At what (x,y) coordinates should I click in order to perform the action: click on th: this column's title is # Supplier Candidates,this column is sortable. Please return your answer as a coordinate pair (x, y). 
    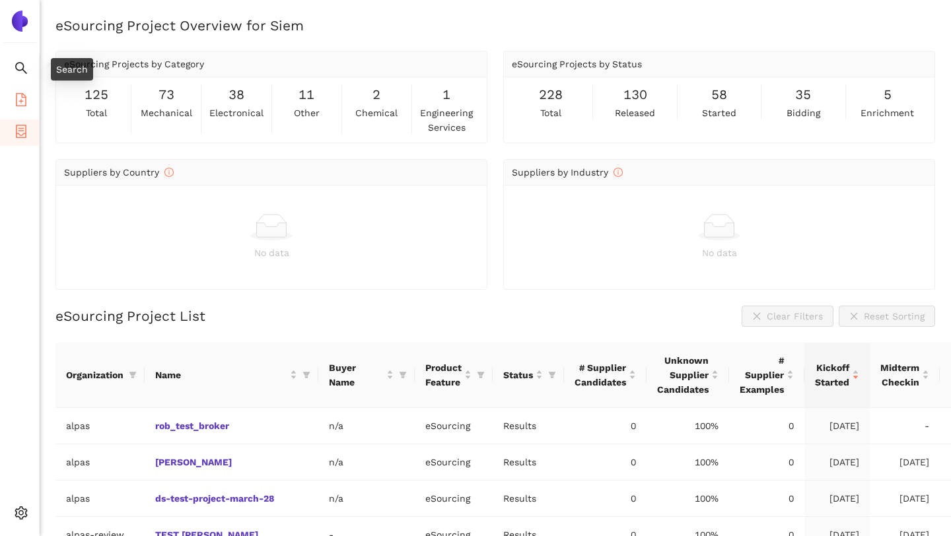
    Looking at the image, I should click on (605, 375).